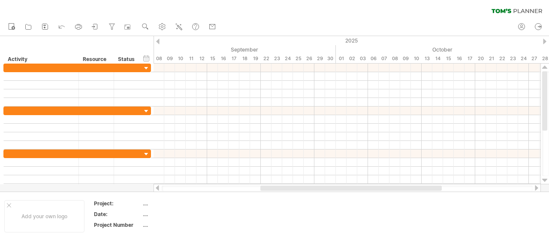 This screenshot has height=241, width=549. Describe the element at coordinates (481, 58) in the screenshot. I see `div: Monday, 20 October 2025` at that location.